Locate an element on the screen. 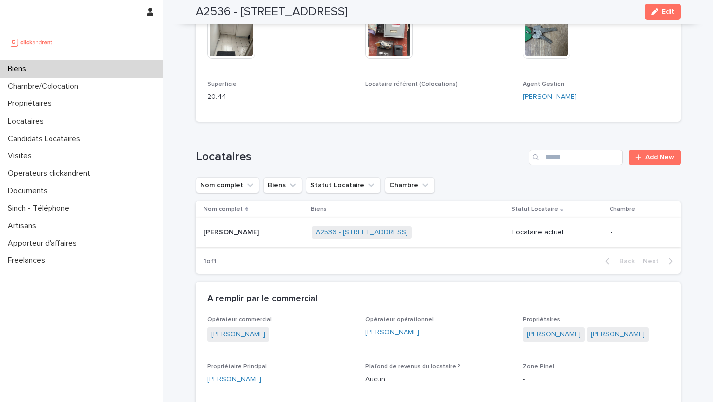  span: Propriétaires is located at coordinates (541, 320).